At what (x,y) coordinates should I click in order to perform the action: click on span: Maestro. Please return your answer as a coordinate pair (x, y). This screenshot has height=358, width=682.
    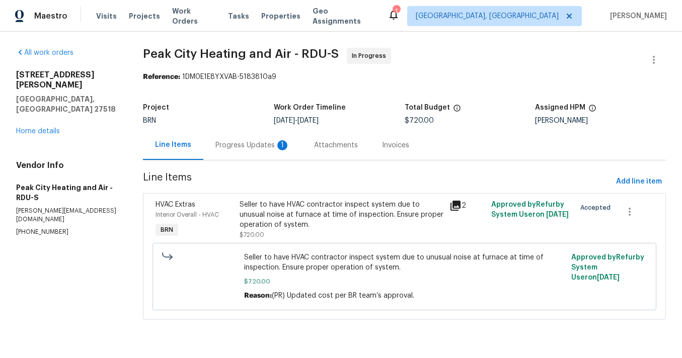
    Looking at the image, I should click on (51, 16).